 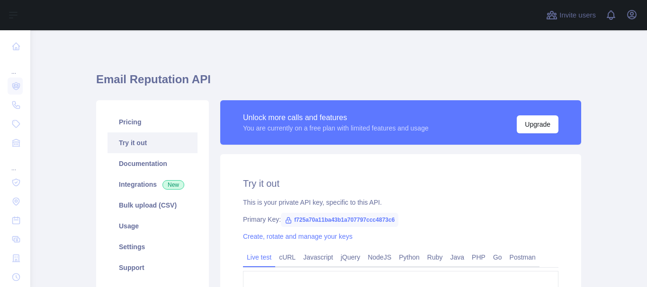 I want to click on a: Javascript, so click(x=318, y=258).